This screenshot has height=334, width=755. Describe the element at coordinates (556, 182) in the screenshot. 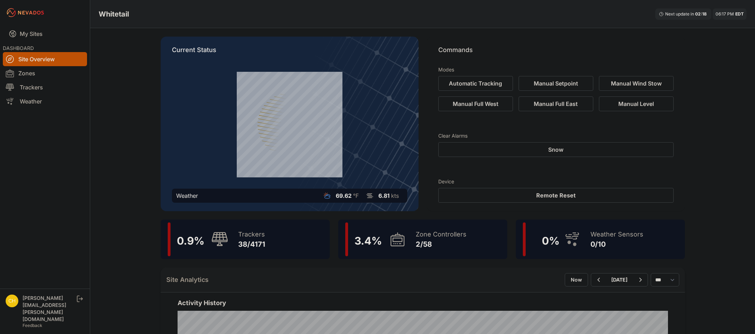

I see `h3: Device` at that location.